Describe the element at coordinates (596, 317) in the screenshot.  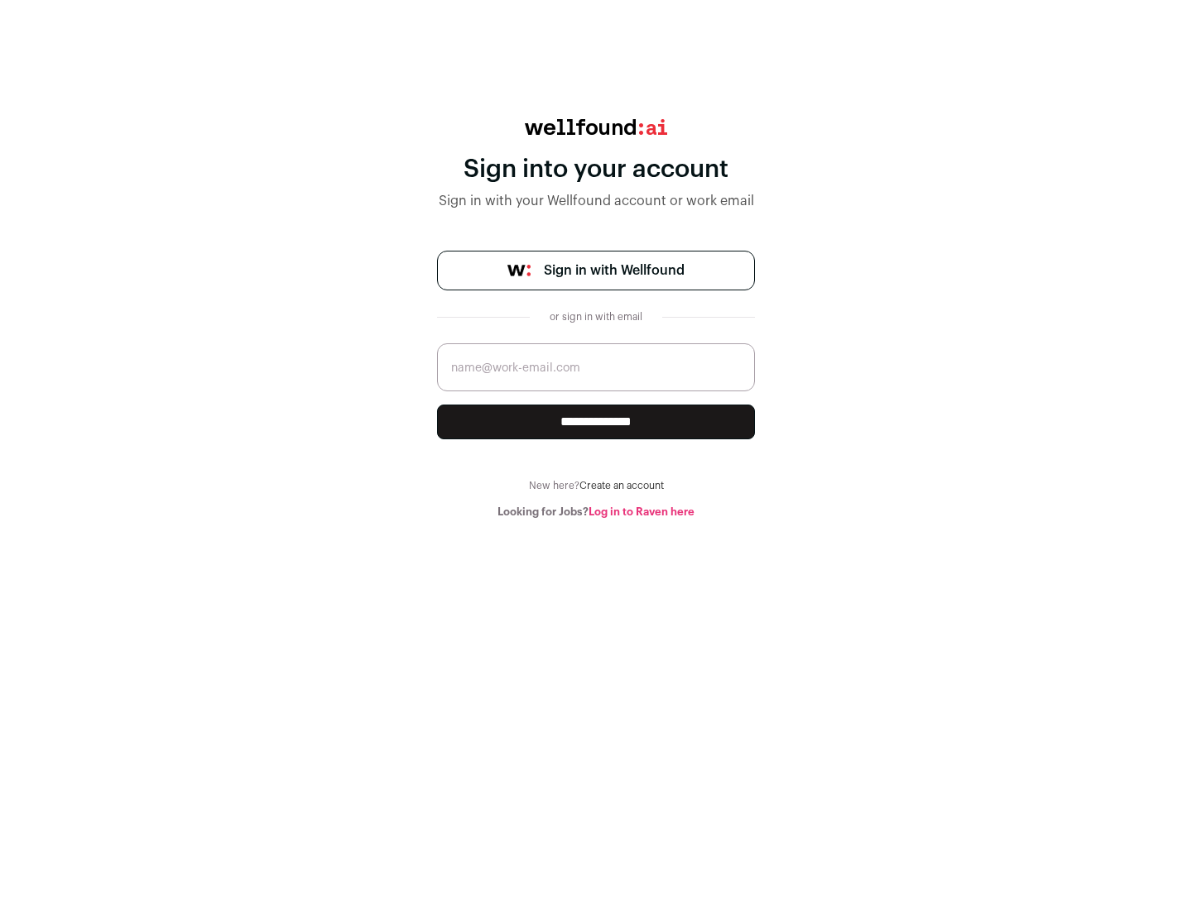
I see `div: or sign in with email` at that location.